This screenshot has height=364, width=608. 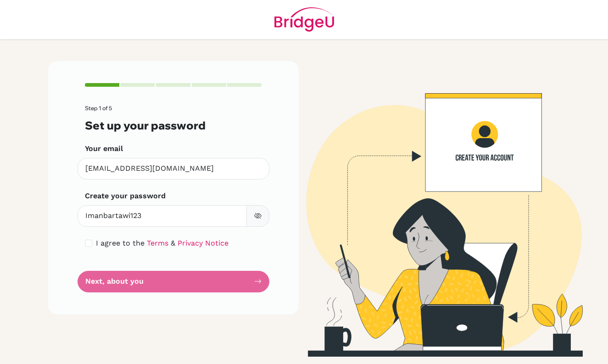 What do you see at coordinates (104, 149) in the screenshot?
I see `label: Your email` at bounding box center [104, 149].